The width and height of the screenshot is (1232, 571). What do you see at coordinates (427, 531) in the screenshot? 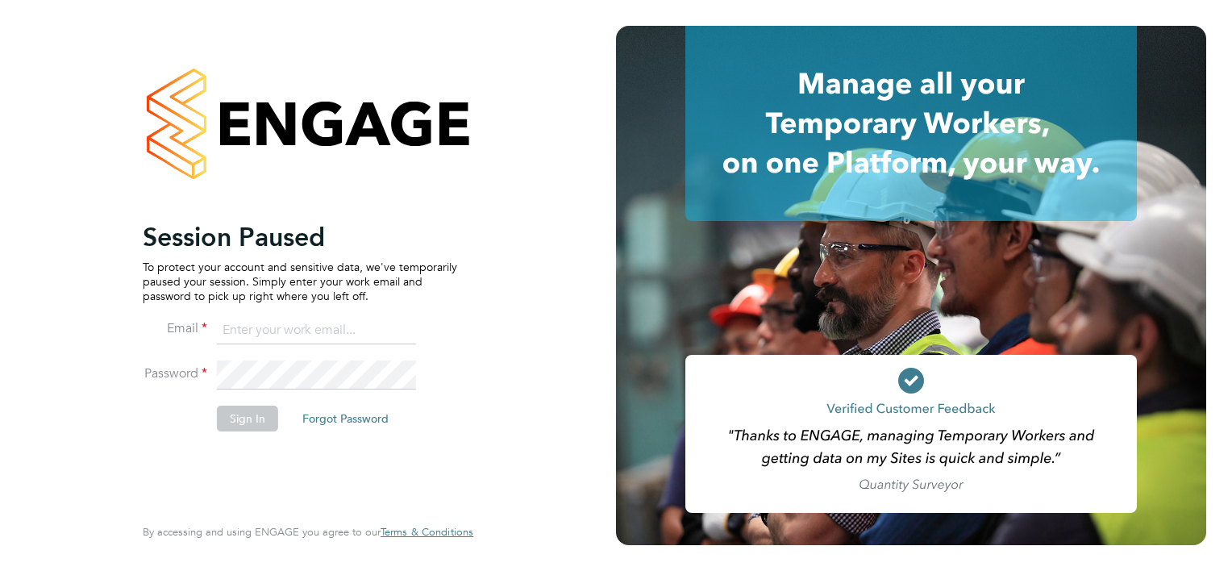
I see `span: Terms & Conditions` at bounding box center [427, 531].